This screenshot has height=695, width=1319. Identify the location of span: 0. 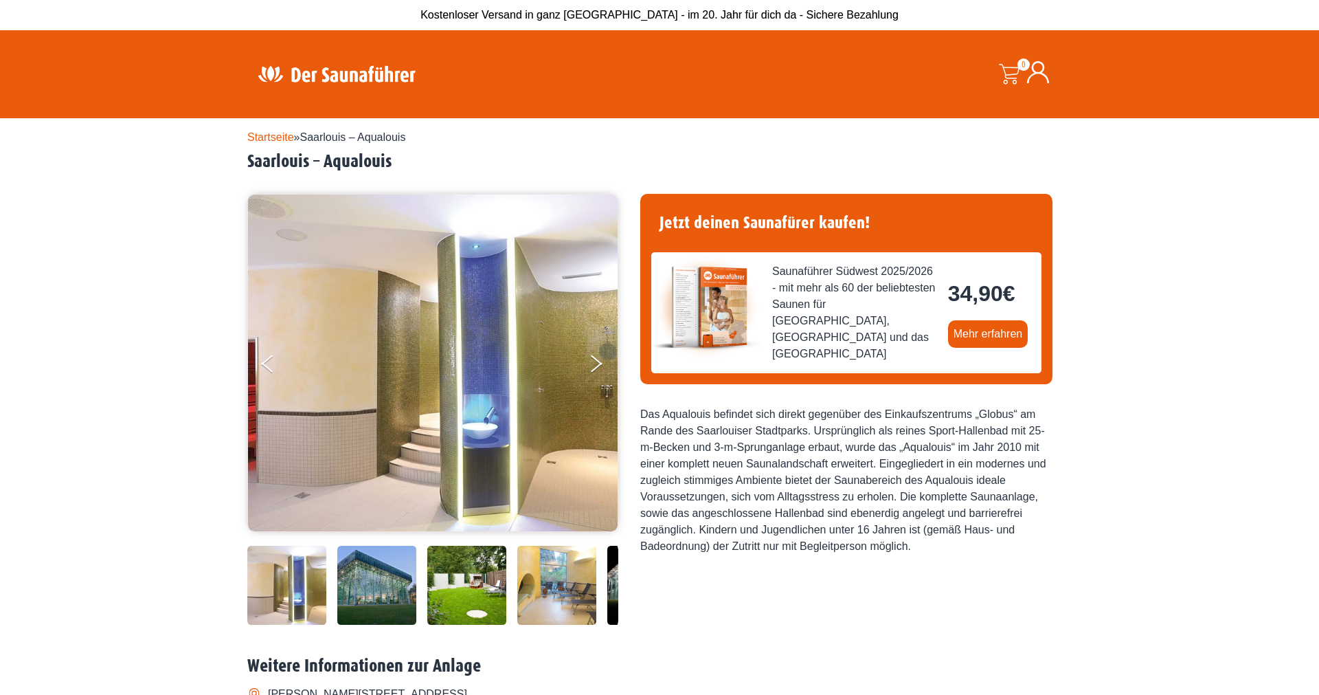
(1024, 65).